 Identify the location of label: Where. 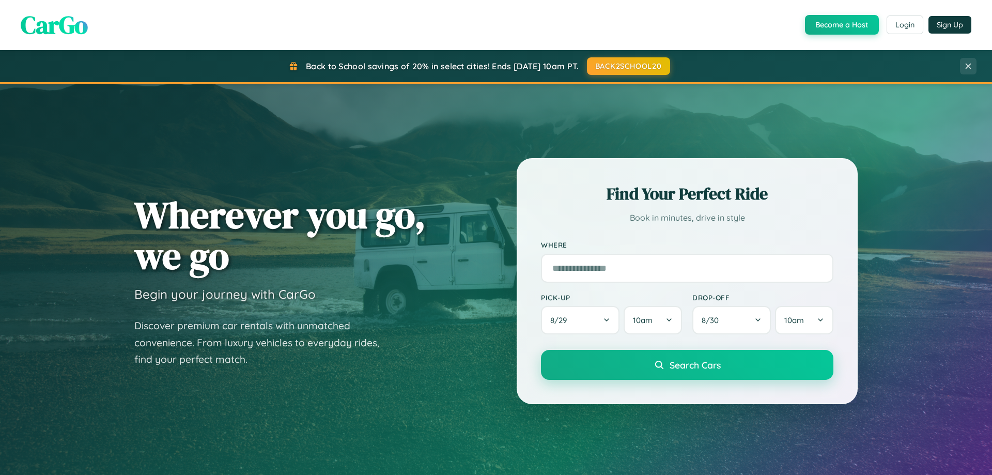
(687, 245).